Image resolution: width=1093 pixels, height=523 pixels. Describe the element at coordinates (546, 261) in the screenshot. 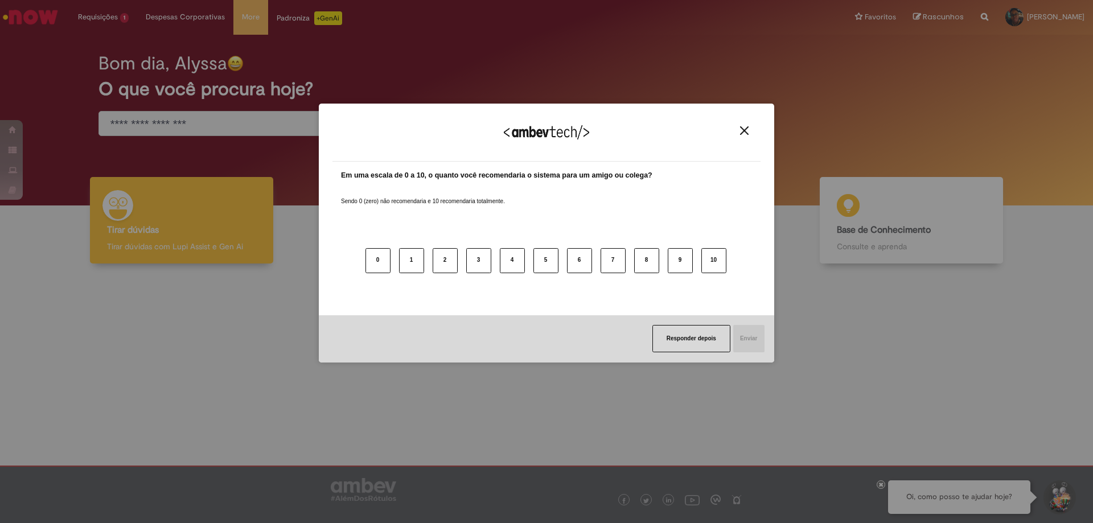

I see `button: 5` at that location.